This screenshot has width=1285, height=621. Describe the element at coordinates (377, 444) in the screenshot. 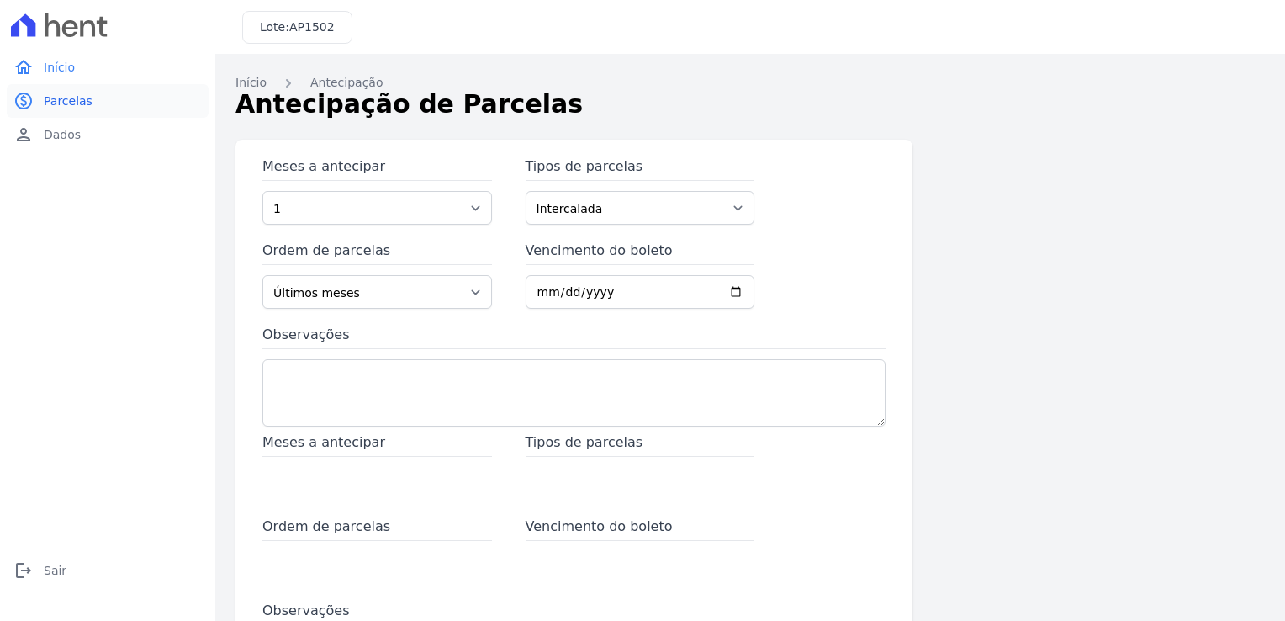

I see `span: Meses a antecipar` at that location.